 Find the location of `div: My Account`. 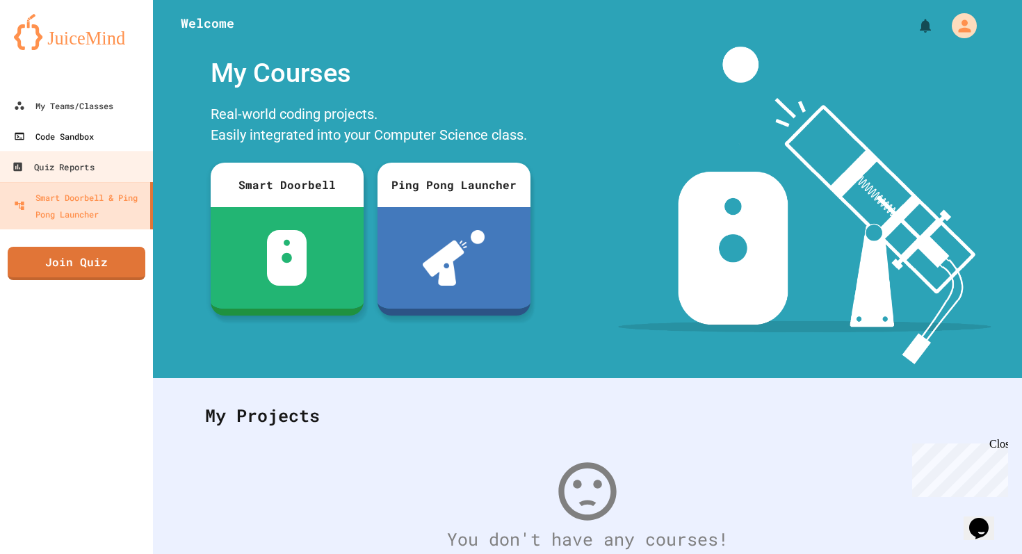

div: My Account is located at coordinates (959, 26).